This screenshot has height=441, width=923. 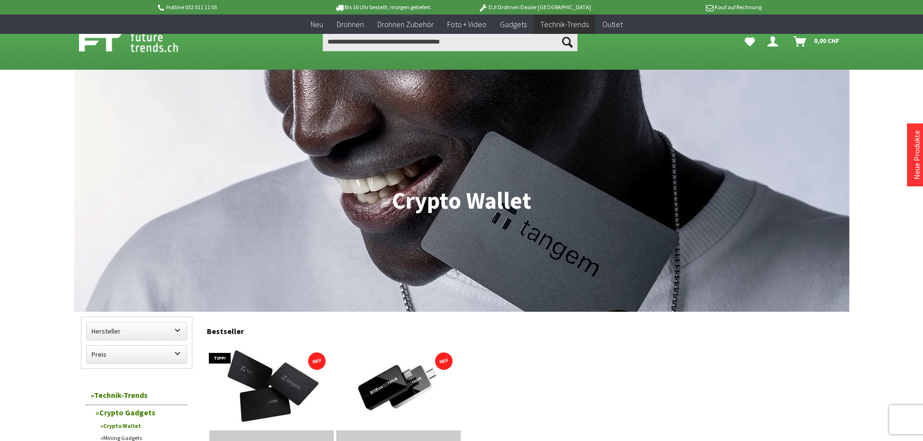 What do you see at coordinates (817, 42) in the screenshot?
I see `a: Warenkorb` at bounding box center [817, 42].